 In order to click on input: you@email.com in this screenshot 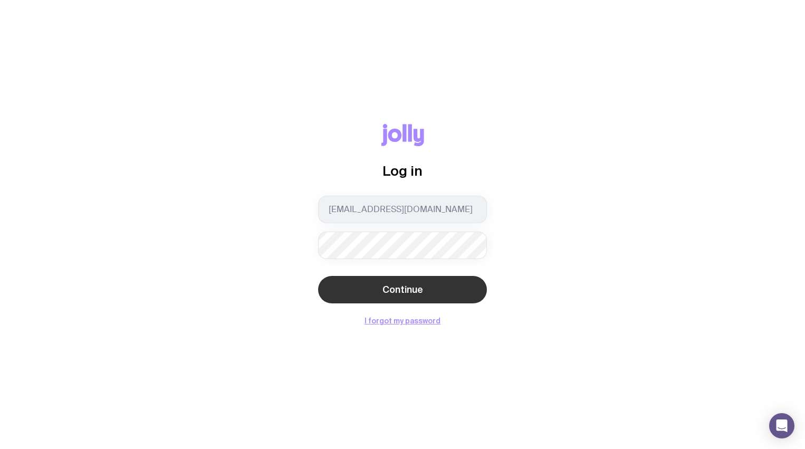, I will do `click(402, 209)`.